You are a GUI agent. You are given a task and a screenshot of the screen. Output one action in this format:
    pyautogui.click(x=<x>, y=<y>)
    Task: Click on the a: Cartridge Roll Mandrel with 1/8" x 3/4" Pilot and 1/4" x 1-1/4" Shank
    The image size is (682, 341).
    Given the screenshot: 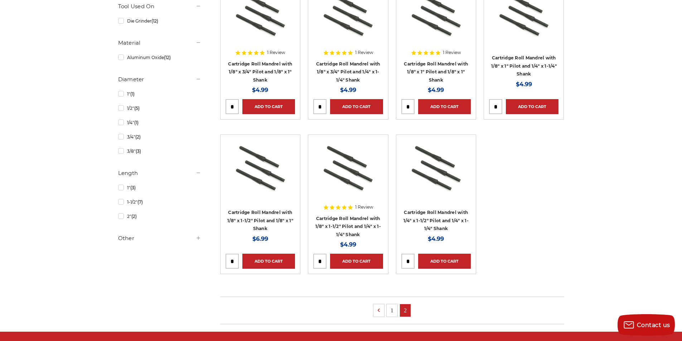 What is the action you would take?
    pyautogui.click(x=348, y=72)
    